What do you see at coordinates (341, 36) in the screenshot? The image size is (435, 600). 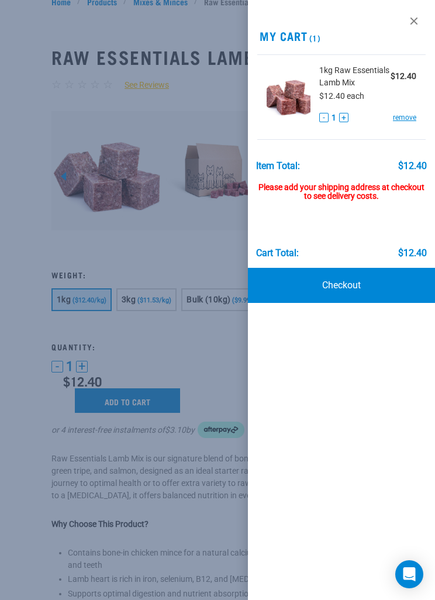 I see `h2: My Cart` at bounding box center [341, 36].